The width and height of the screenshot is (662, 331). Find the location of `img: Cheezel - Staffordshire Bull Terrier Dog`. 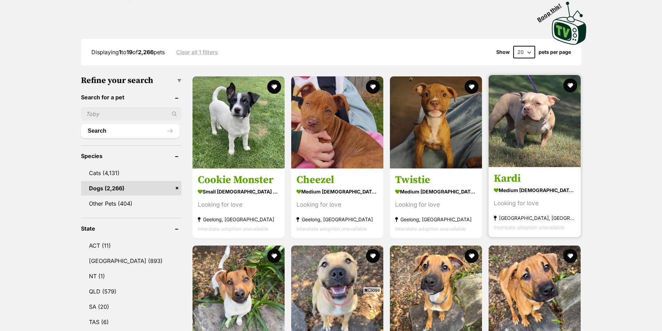

img: Cheezel - Staffordshire Bull Terrier Dog is located at coordinates (337, 122).